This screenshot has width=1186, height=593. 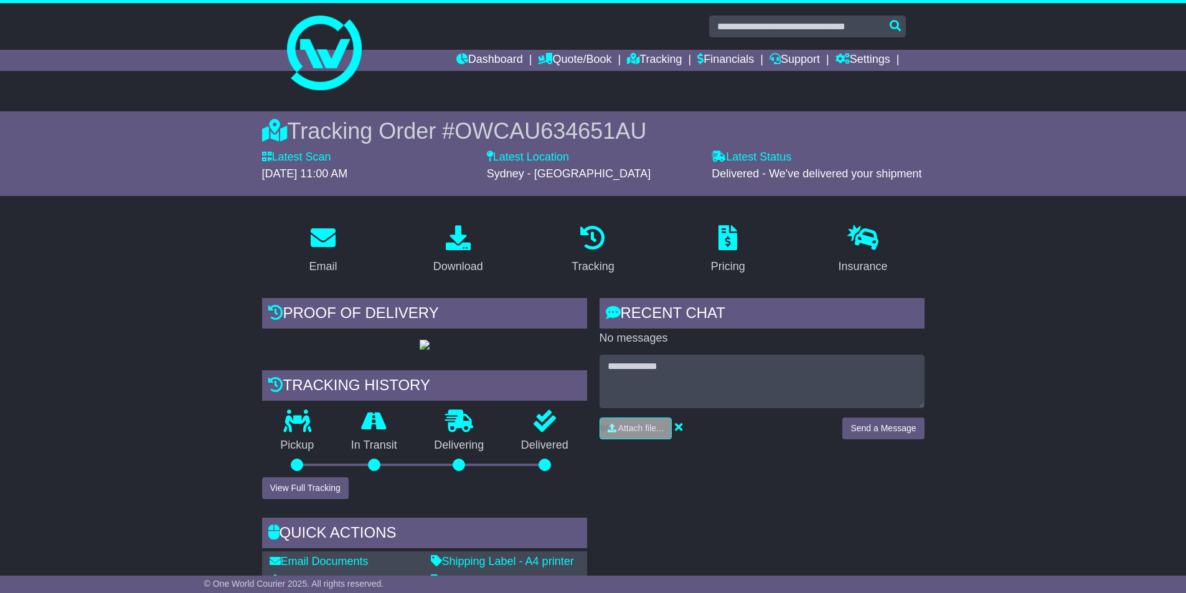 I want to click on img: GetPodImage, so click(x=425, y=345).